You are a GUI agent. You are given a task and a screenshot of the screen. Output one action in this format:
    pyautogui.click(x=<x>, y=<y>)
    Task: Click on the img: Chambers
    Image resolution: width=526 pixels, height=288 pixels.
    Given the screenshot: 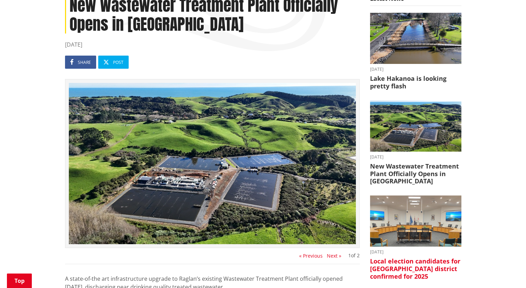 What is the action you would take?
    pyautogui.click(x=415, y=221)
    